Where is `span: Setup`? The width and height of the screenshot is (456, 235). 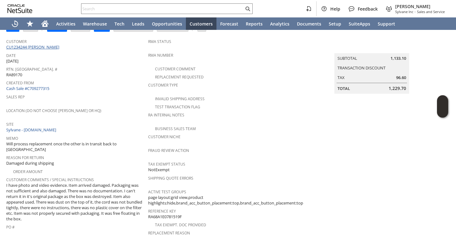 span: Setup is located at coordinates (335, 24).